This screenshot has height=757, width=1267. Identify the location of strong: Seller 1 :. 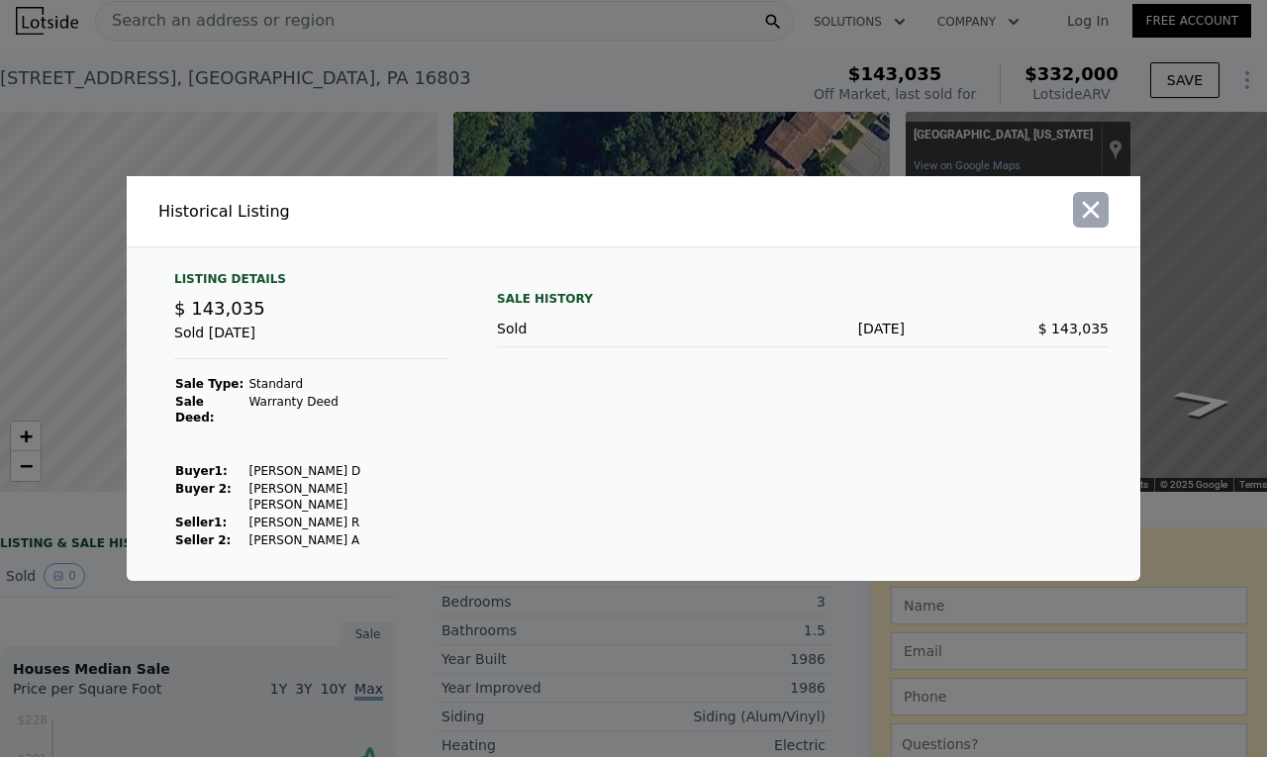
(201, 523).